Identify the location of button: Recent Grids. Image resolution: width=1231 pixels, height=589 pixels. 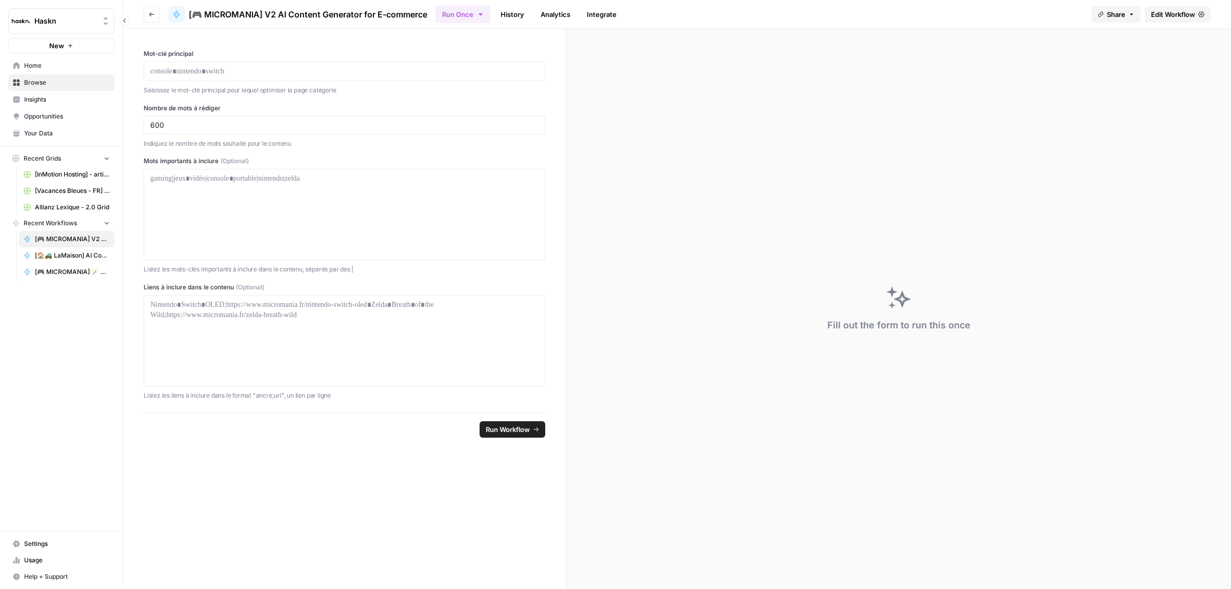
(61, 158).